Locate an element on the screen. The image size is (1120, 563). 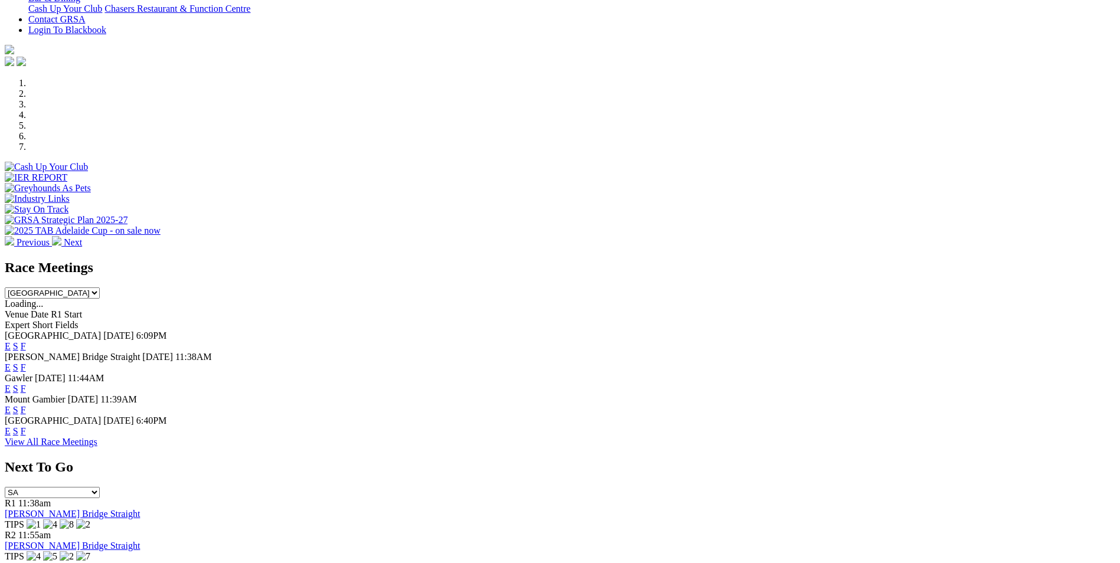
img: 7 is located at coordinates (83, 557).